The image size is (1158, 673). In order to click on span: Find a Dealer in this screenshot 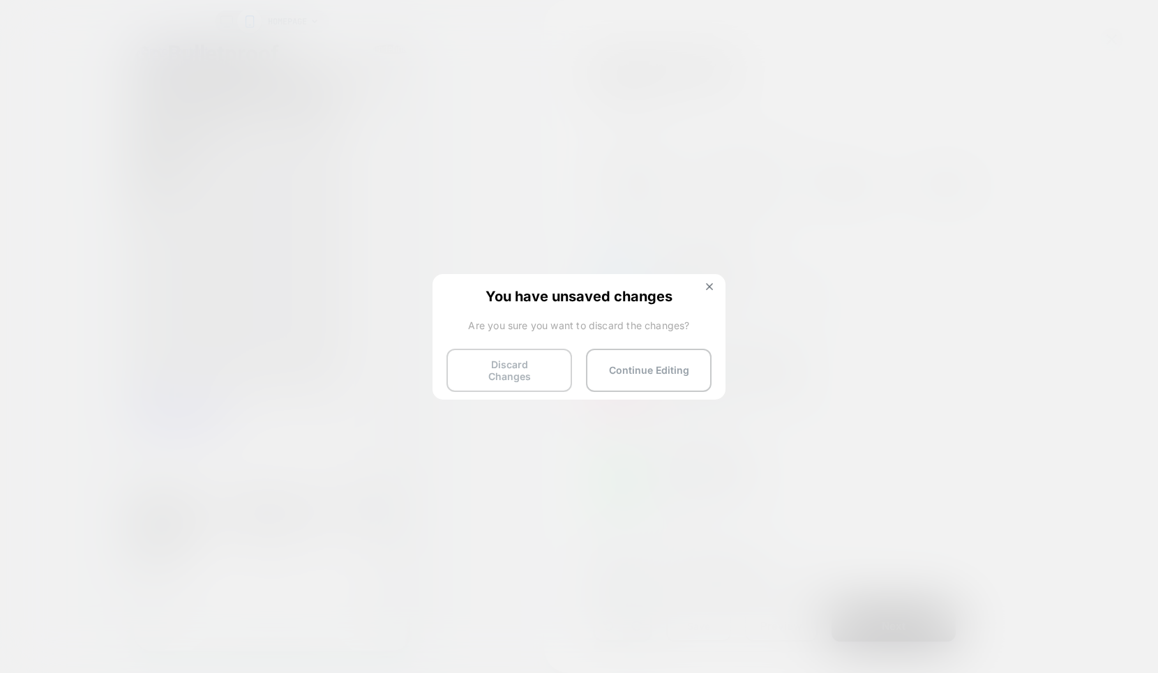, I will do `click(35, 359)`.